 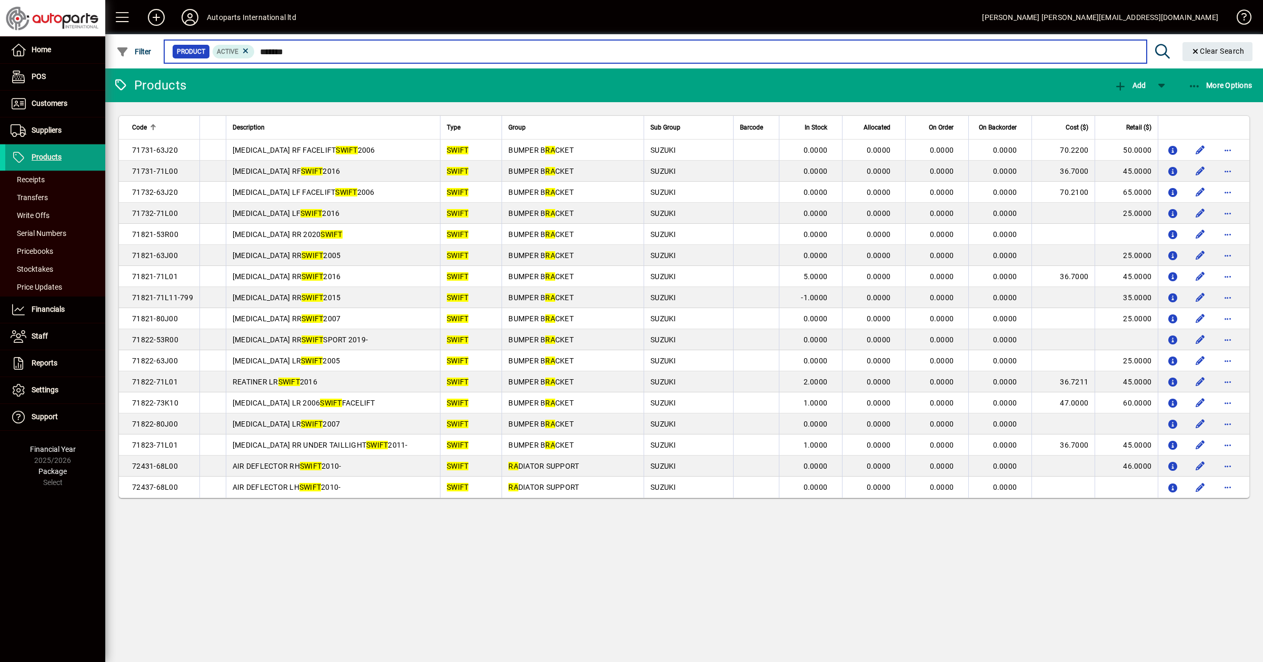 What do you see at coordinates (544, 466) in the screenshot?
I see `span: DIATOR SUPPORT` at bounding box center [544, 466].